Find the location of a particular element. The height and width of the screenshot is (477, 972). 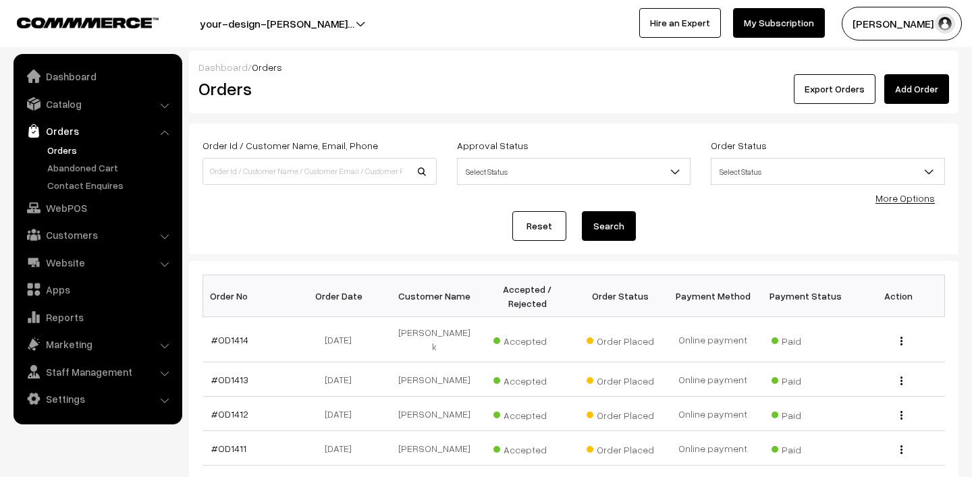

a: Marketing is located at coordinates (97, 344).